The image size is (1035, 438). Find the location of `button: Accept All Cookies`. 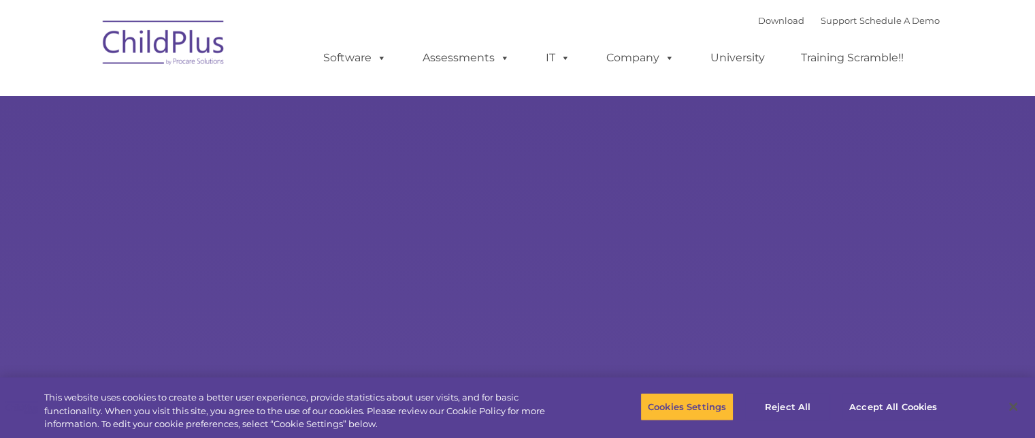

button: Accept All Cookies is located at coordinates (893, 406).